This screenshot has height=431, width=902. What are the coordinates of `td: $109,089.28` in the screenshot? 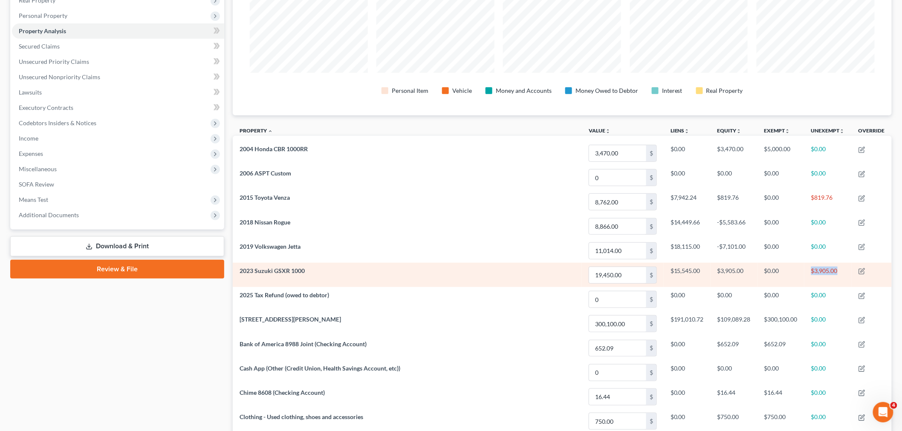 It's located at (734, 324).